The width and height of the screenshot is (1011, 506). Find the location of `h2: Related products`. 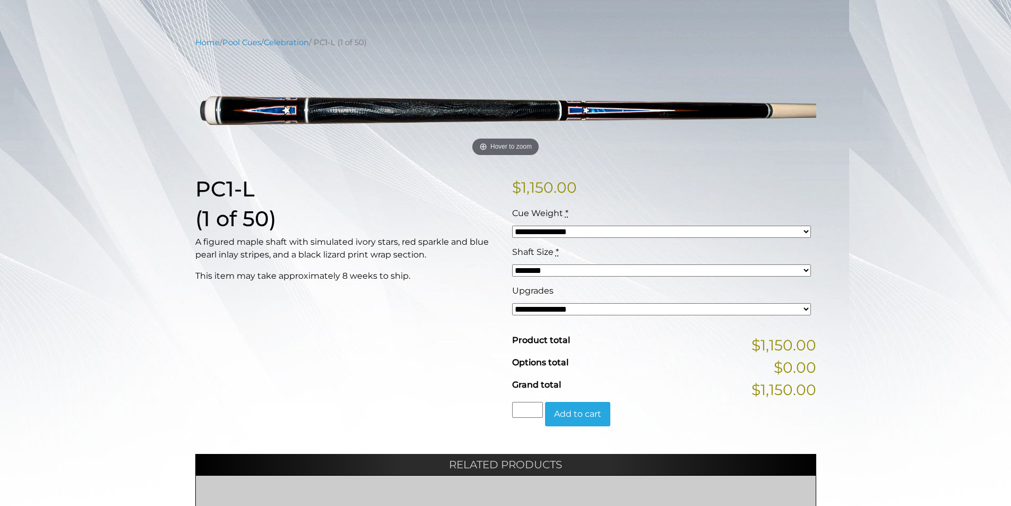

h2: Related products is located at coordinates (506, 464).